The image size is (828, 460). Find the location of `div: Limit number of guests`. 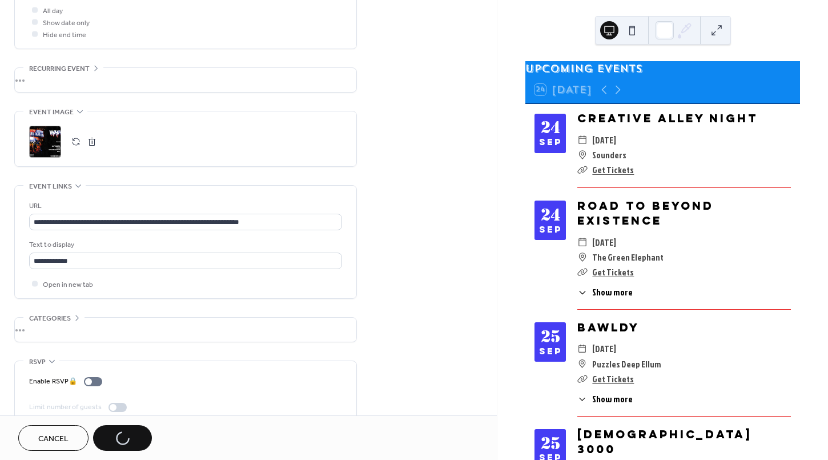

div: Limit number of guests is located at coordinates (65, 406).